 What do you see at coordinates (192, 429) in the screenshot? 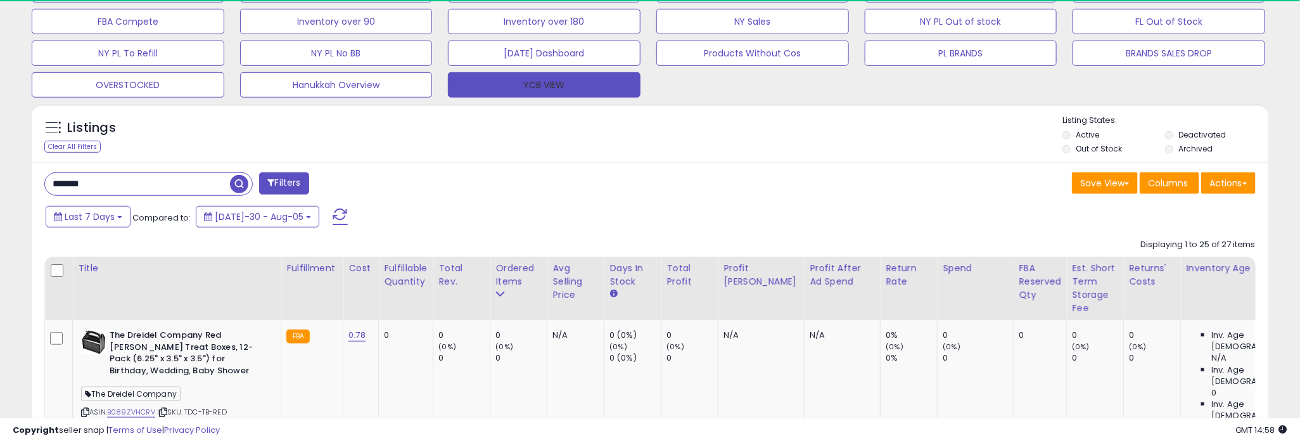
I see `a: Privacy Policy` at bounding box center [192, 429].